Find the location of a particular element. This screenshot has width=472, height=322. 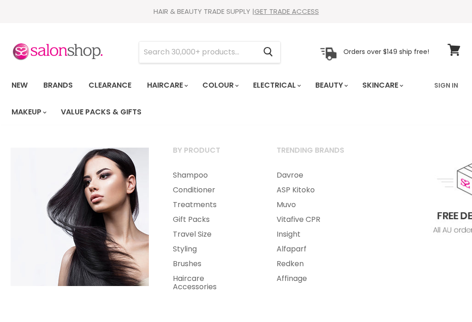

a: Brands is located at coordinates (58, 85).